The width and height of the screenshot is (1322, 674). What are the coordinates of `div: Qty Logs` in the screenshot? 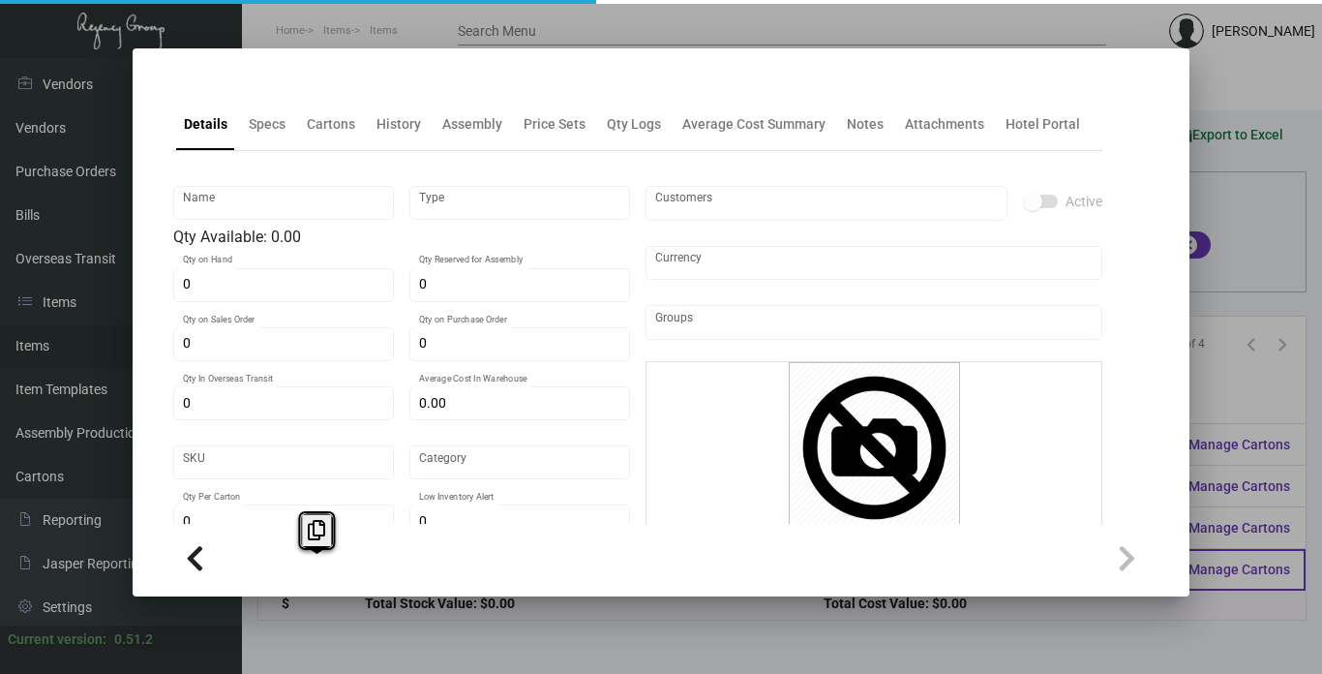 It's located at (634, 124).